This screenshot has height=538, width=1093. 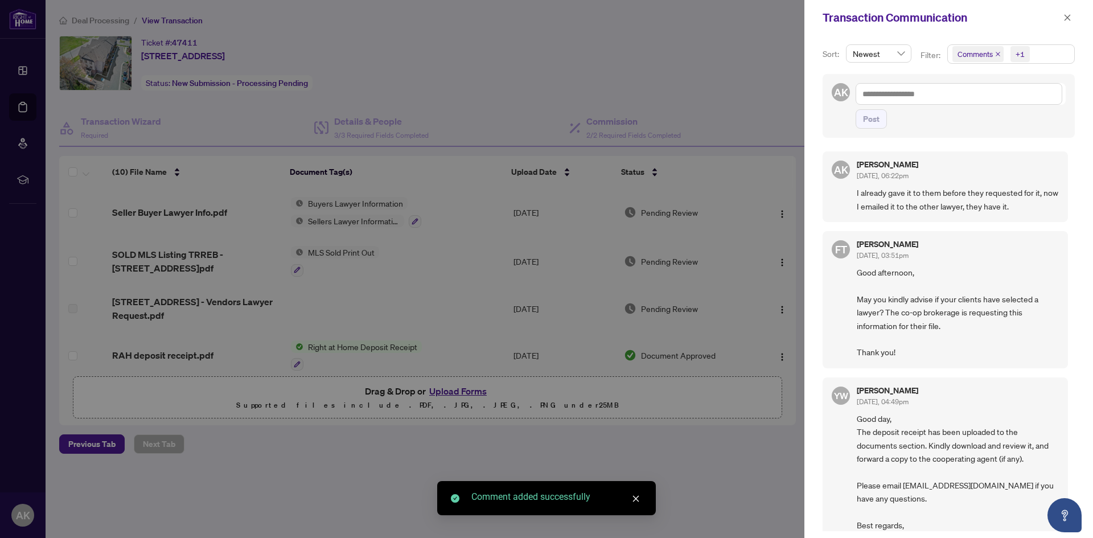 I want to click on button: Post, so click(x=871, y=119).